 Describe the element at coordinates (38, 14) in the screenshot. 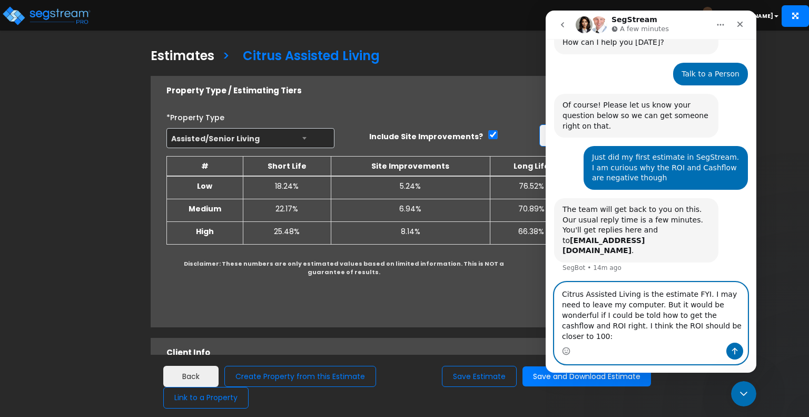

I see `img: Profile image for Cherry` at that location.